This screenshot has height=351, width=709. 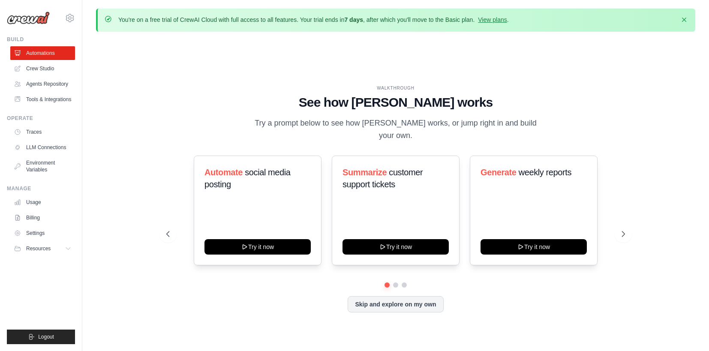 What do you see at coordinates (41, 118) in the screenshot?
I see `div: Operate` at bounding box center [41, 118].